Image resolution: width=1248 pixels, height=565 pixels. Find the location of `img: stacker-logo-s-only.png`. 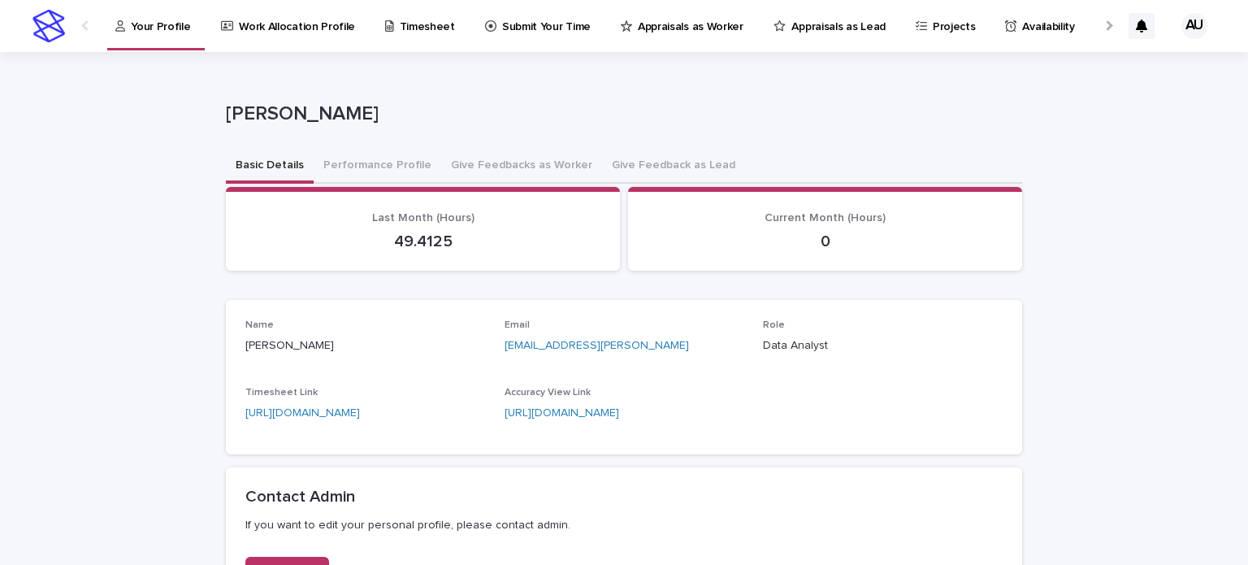

img: stacker-logo-s-only.png is located at coordinates (49, 26).